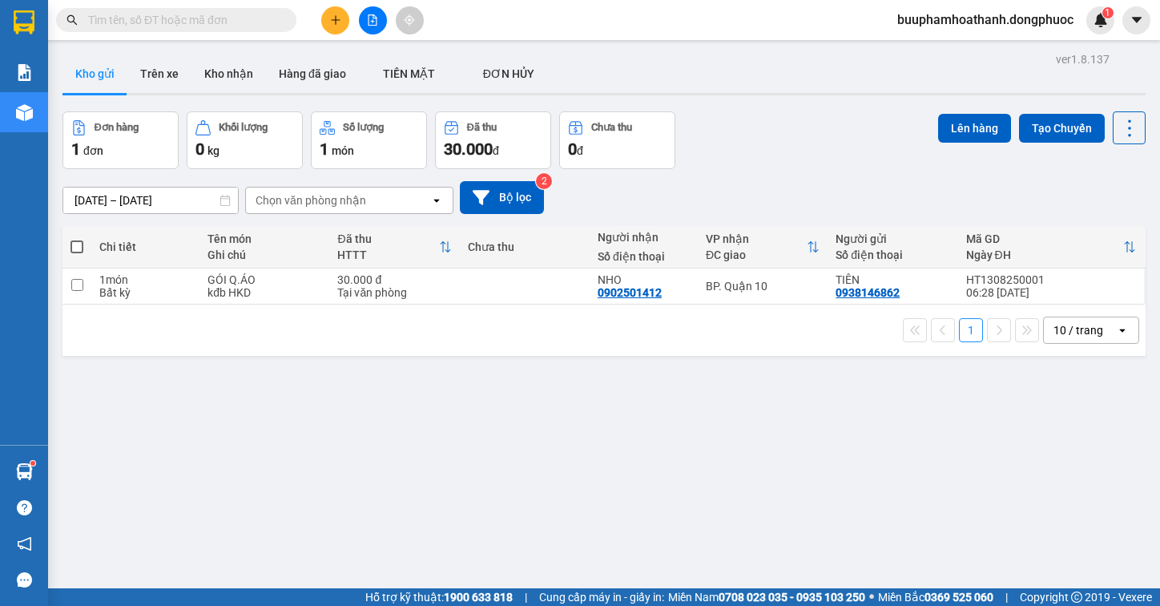 The width and height of the screenshot is (1160, 606). Describe the element at coordinates (439, 597) in the screenshot. I see `span: Hỗ trợ kỹ thuật:` at that location.